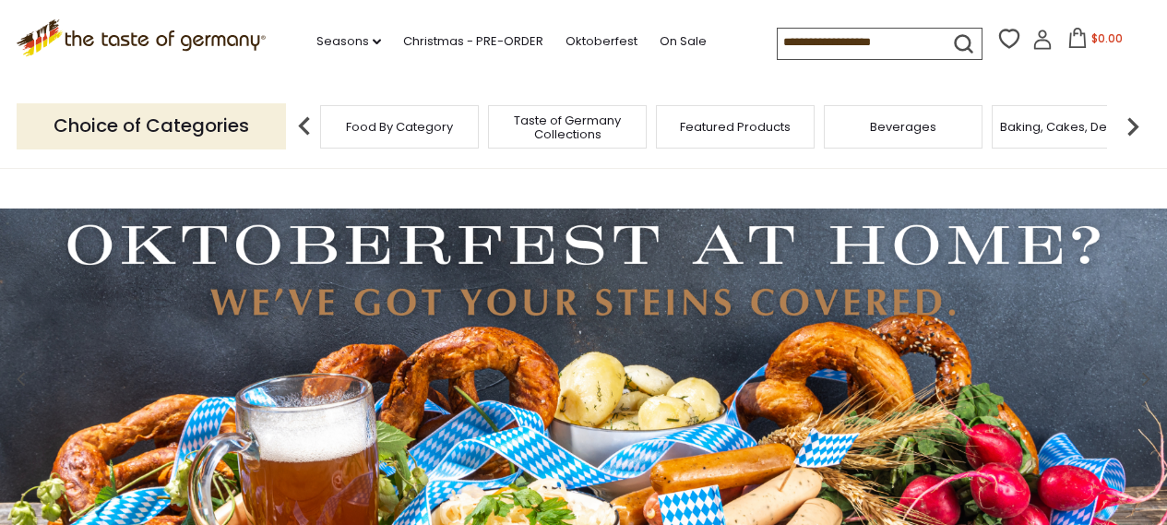  Describe the element at coordinates (1071, 126) in the screenshot. I see `span: Baking, Cakes, Desserts` at that location.